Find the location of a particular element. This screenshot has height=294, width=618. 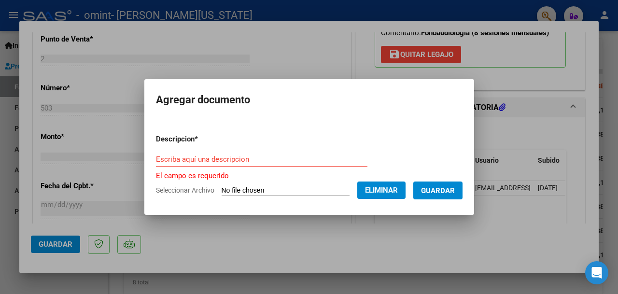

h2: Agregar documento is located at coordinates (309, 100).